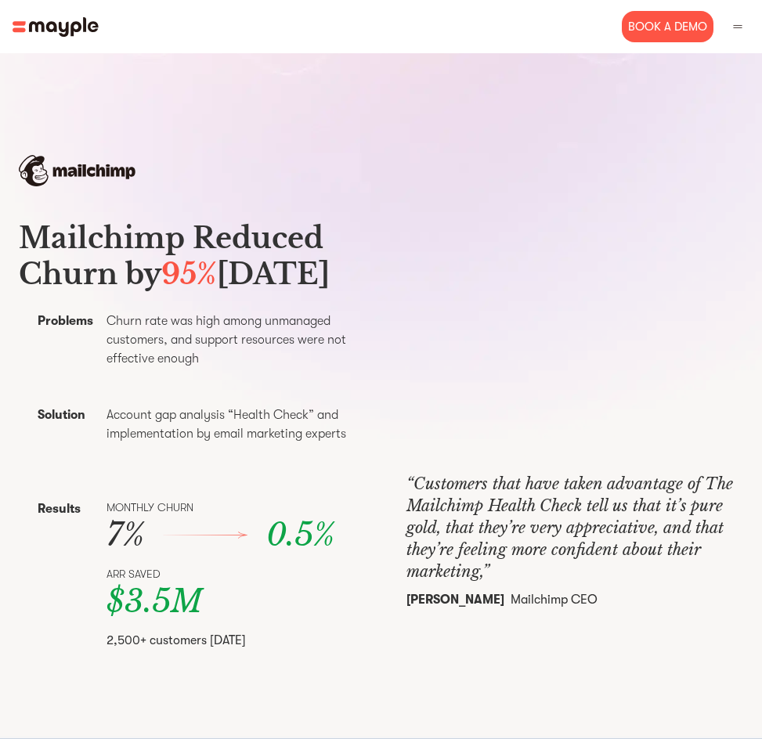  Describe the element at coordinates (189, 274) in the screenshot. I see `span: 95%` at that location.